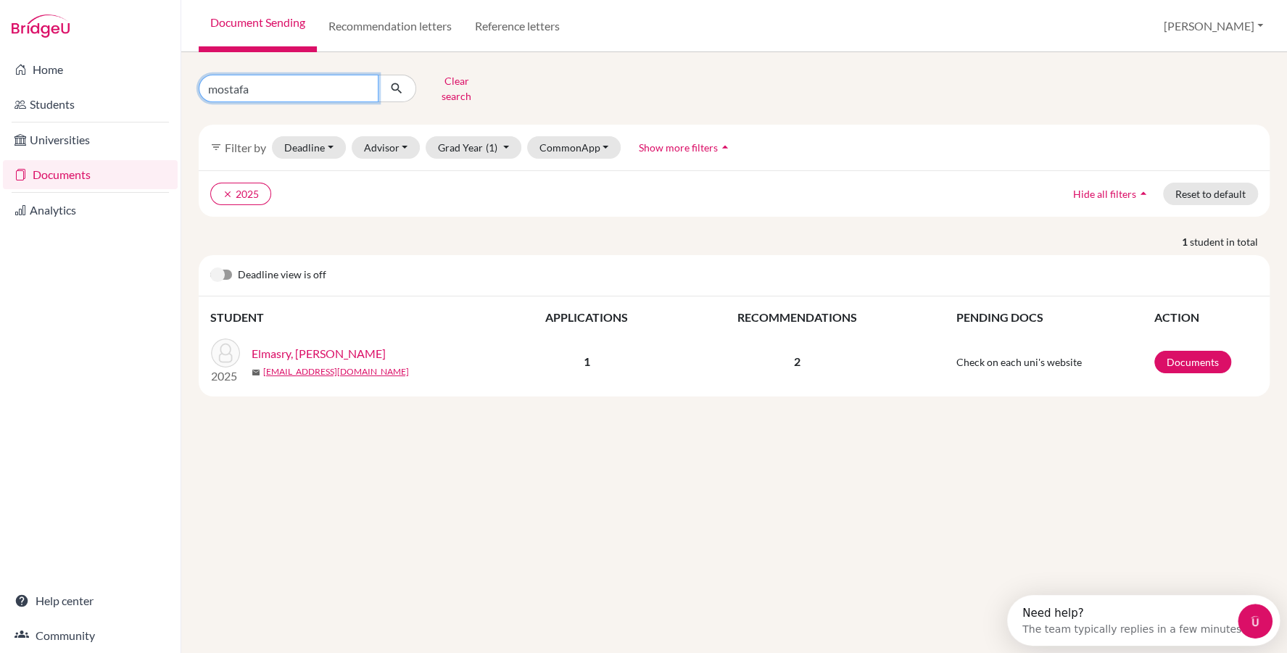 The height and width of the screenshot is (653, 1287). I want to click on span: mail, so click(256, 373).